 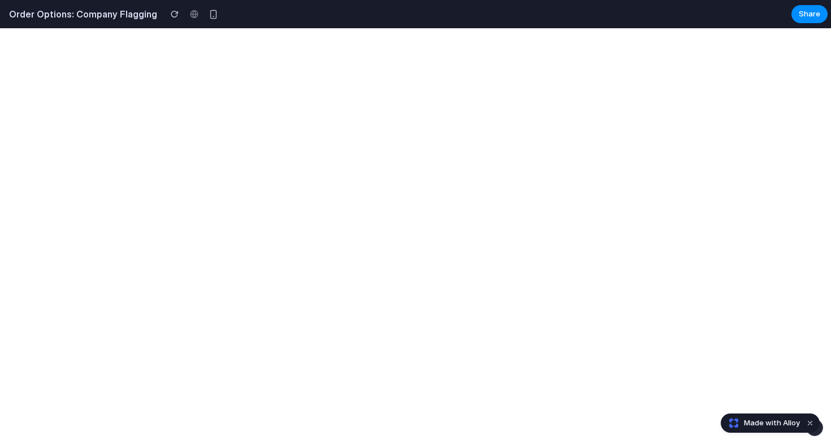 What do you see at coordinates (810, 14) in the screenshot?
I see `button: Share` at bounding box center [810, 14].